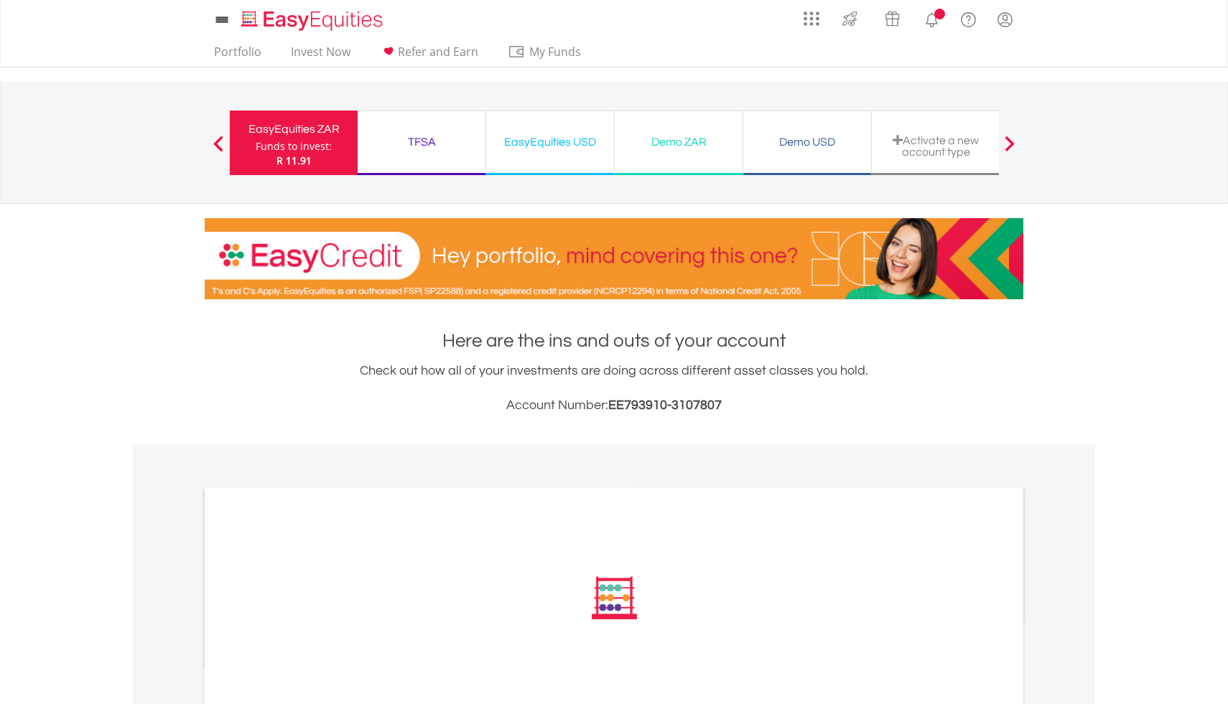 The height and width of the screenshot is (704, 1228). Describe the element at coordinates (550, 142) in the screenshot. I see `div: EasyEquities USD` at that location.